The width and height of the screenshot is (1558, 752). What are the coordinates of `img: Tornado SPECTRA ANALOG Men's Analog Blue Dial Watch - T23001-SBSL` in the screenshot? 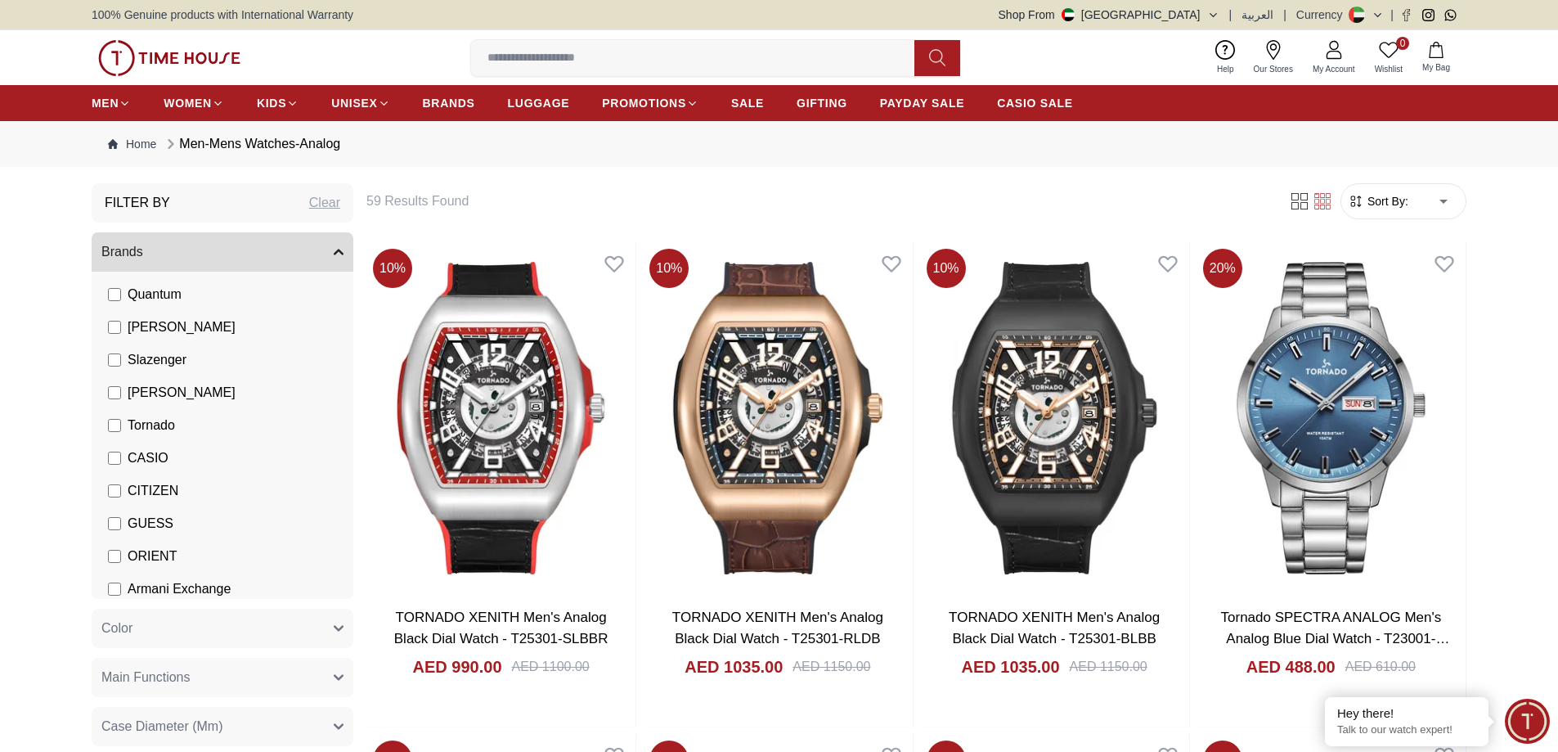 It's located at (1331, 418).